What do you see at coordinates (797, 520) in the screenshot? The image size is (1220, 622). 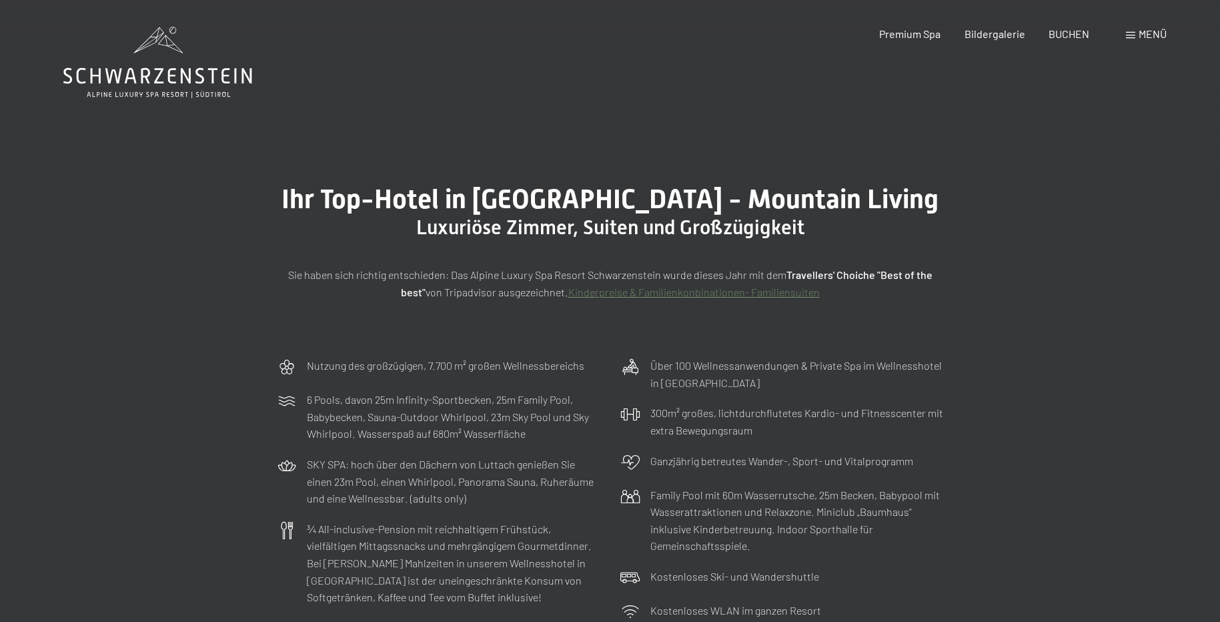 I see `p: Family Pool mit 60m Wasserrutsche, 25m Becken, Babypool mit Wasserattraktionen und Relaxzone. Min...` at bounding box center [797, 520].